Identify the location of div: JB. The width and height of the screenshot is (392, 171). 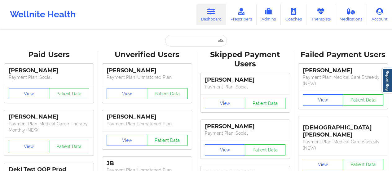
(147, 163).